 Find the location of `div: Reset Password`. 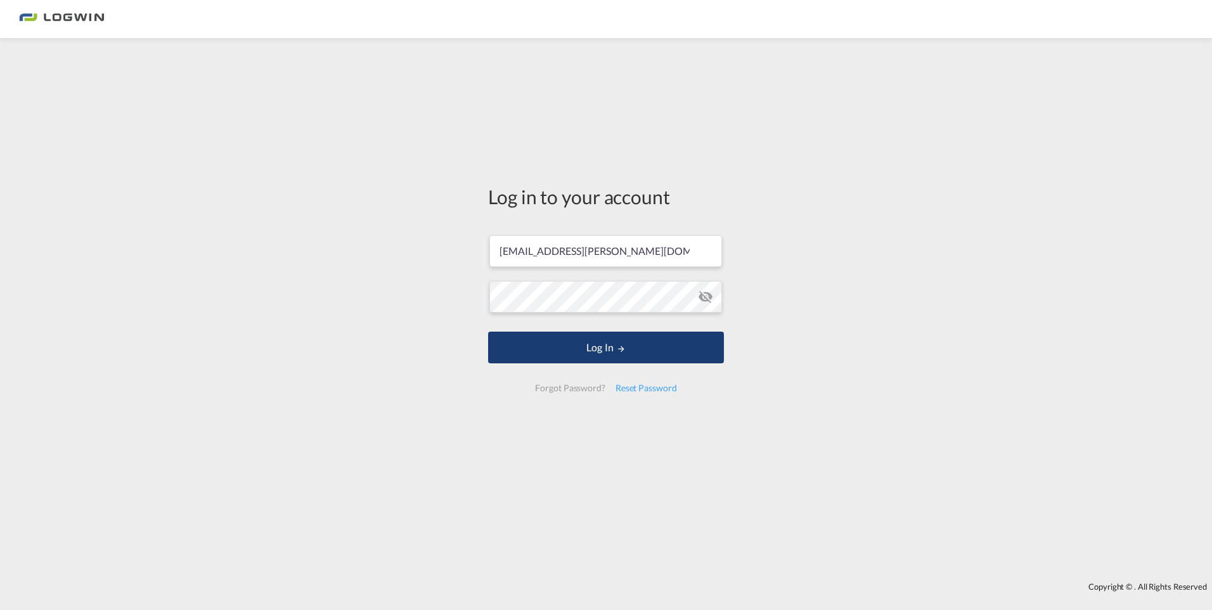

div: Reset Password is located at coordinates (646, 388).